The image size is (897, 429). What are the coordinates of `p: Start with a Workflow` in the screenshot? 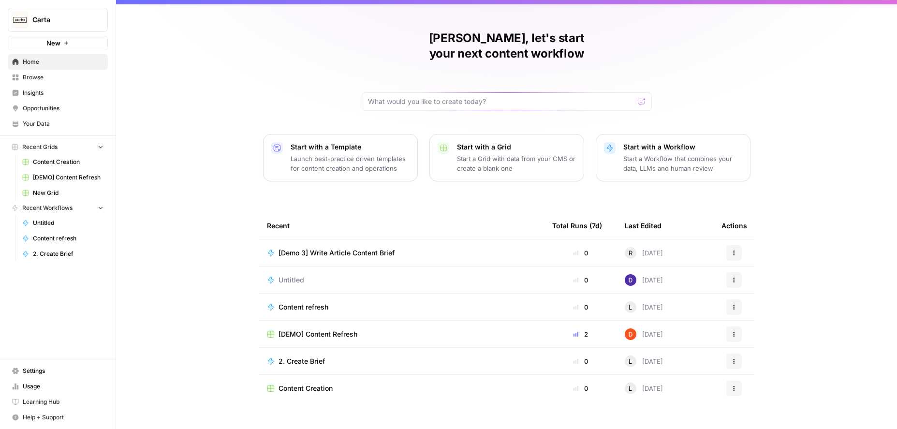 It's located at (683, 147).